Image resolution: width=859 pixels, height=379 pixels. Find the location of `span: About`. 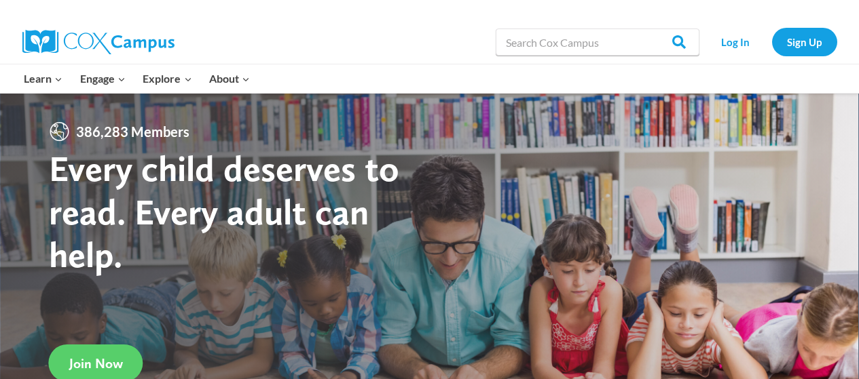

span: About is located at coordinates (229, 79).